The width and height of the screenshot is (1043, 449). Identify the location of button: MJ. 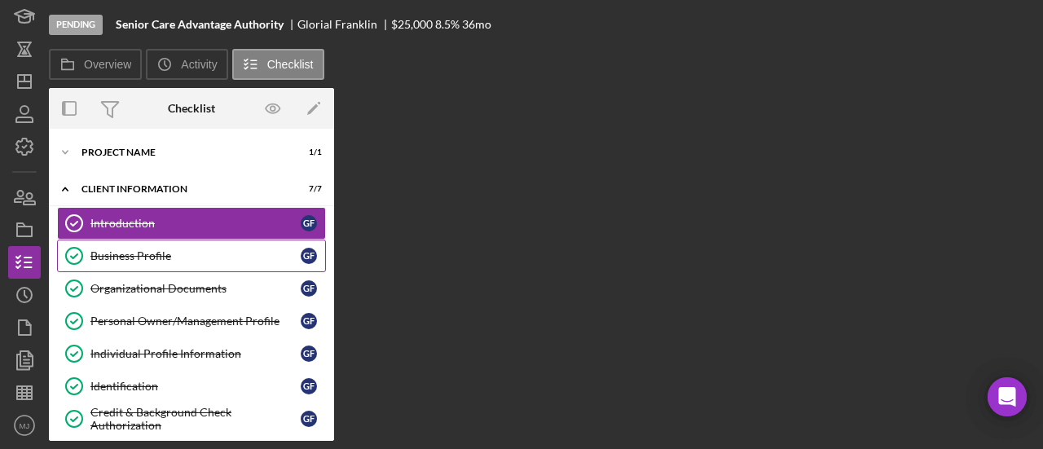
(24, 426).